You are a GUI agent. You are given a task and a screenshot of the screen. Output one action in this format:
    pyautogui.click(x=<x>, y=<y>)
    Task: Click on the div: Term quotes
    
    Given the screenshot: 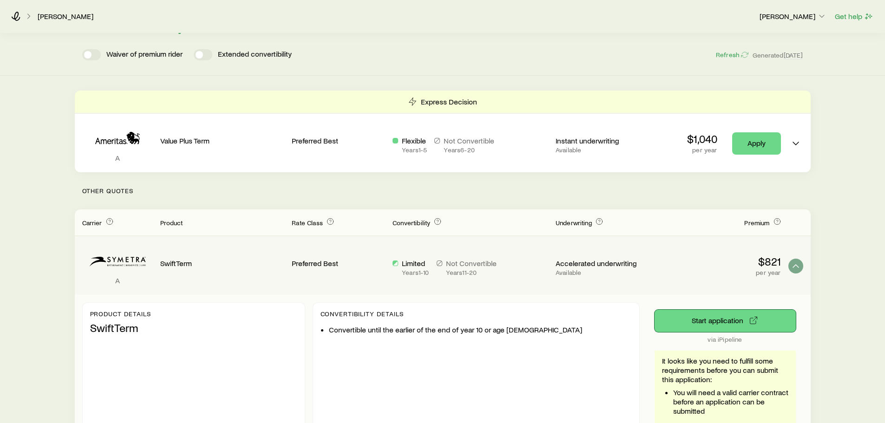 What is the action you would take?
    pyautogui.click(x=443, y=131)
    